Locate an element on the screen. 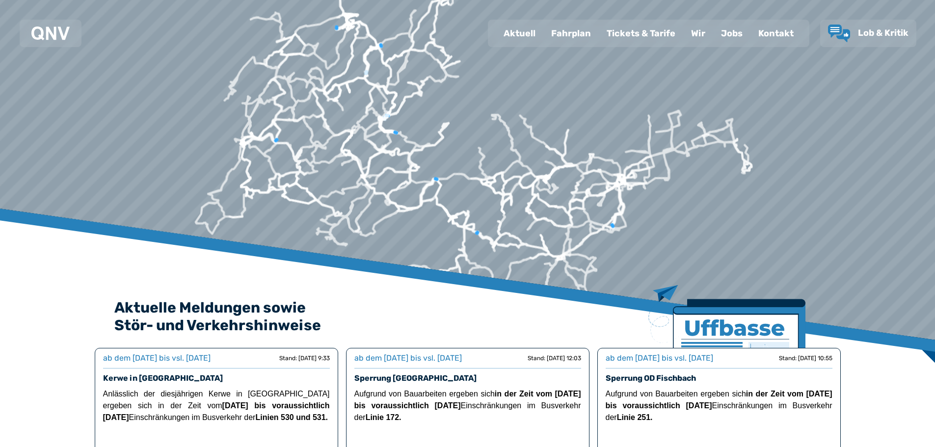 This screenshot has width=935, height=447. div: Wir is located at coordinates (698, 33).